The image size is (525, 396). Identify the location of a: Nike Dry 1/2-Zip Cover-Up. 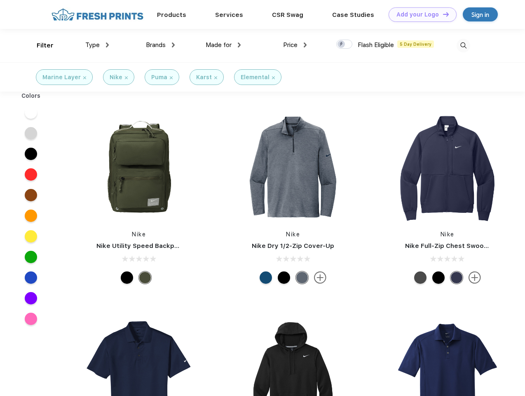
(293, 246).